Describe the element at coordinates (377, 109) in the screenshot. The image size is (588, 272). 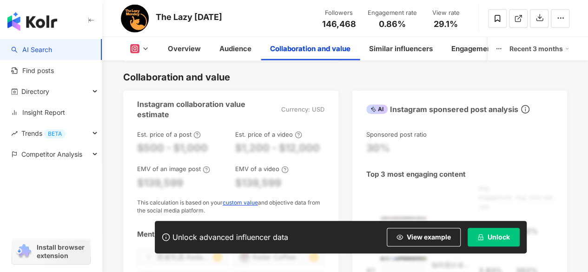
I see `div: AI` at that location.